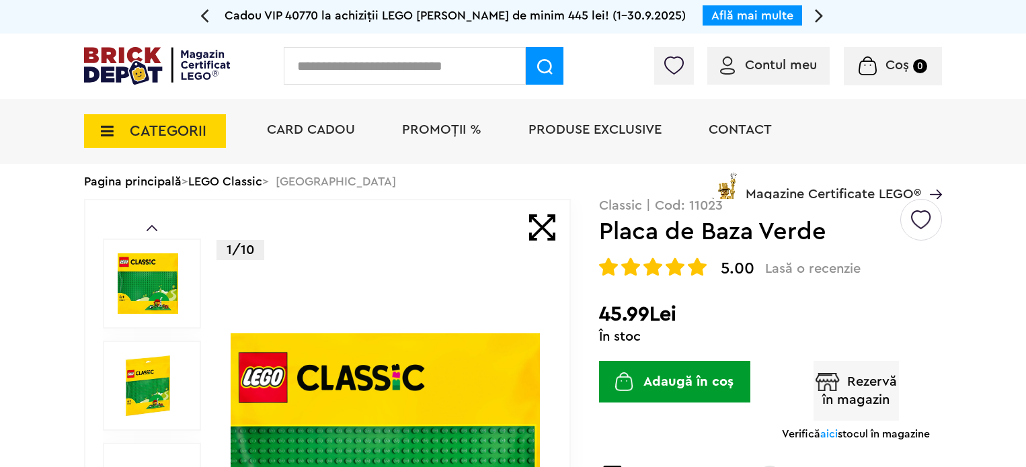 Image resolution: width=1026 pixels, height=467 pixels. What do you see at coordinates (442, 130) in the screenshot?
I see `a: PROMOȚII %` at bounding box center [442, 130].